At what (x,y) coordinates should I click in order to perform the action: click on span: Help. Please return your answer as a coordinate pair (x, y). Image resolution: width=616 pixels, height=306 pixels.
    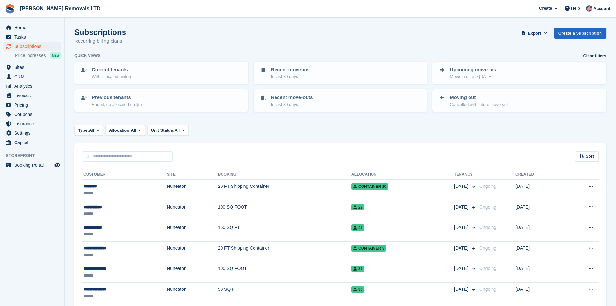
    Looking at the image, I should click on (576, 8).